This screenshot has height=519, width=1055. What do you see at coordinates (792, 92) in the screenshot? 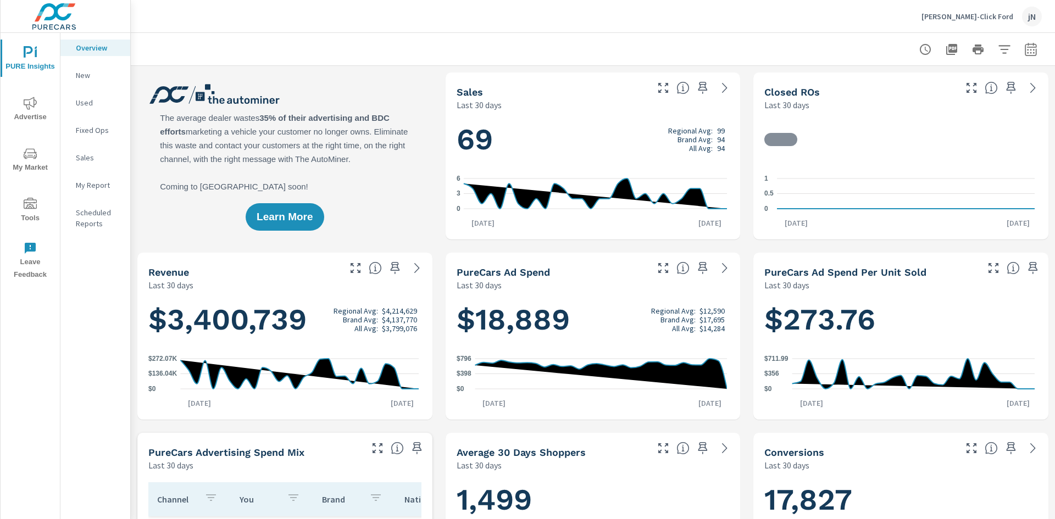
I see `h5: Closed ROs` at bounding box center [792, 92].